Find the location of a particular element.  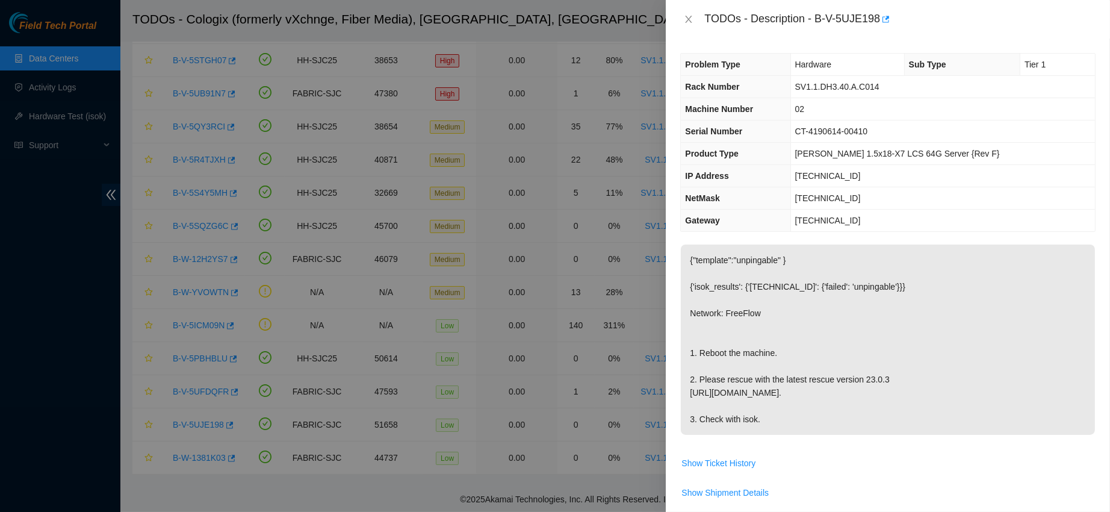

span: Show Shipment Details is located at coordinates (725, 492).